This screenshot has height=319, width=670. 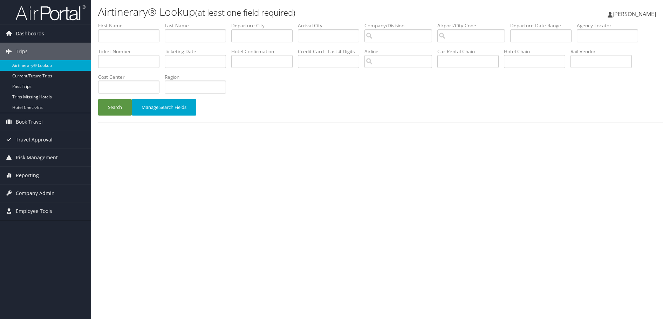 What do you see at coordinates (198, 77) in the screenshot?
I see `label: Region` at bounding box center [198, 77].